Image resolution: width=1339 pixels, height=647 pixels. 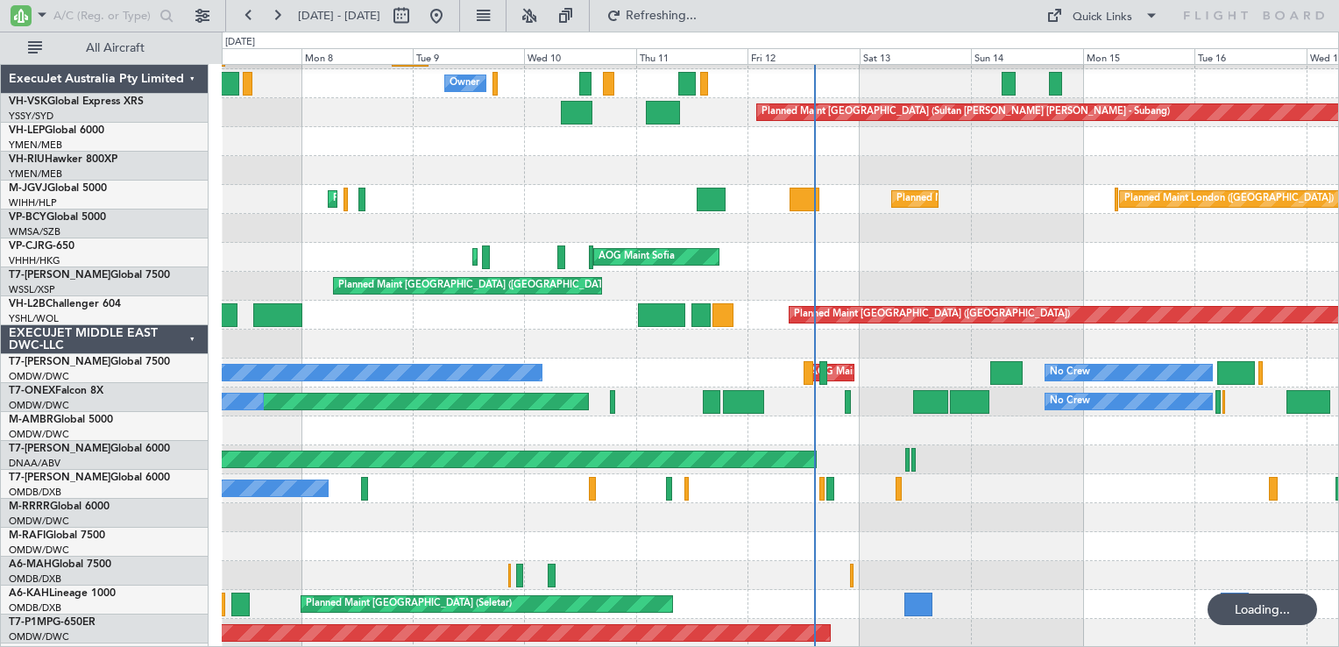 What do you see at coordinates (34, 463) in the screenshot?
I see `a: DNAA/ABV` at bounding box center [34, 463].